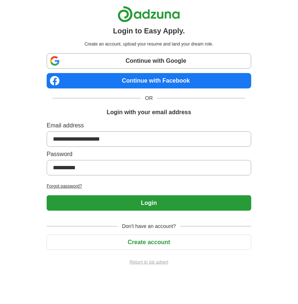 The width and height of the screenshot is (298, 304). I want to click on p: Return to job advert, so click(149, 262).